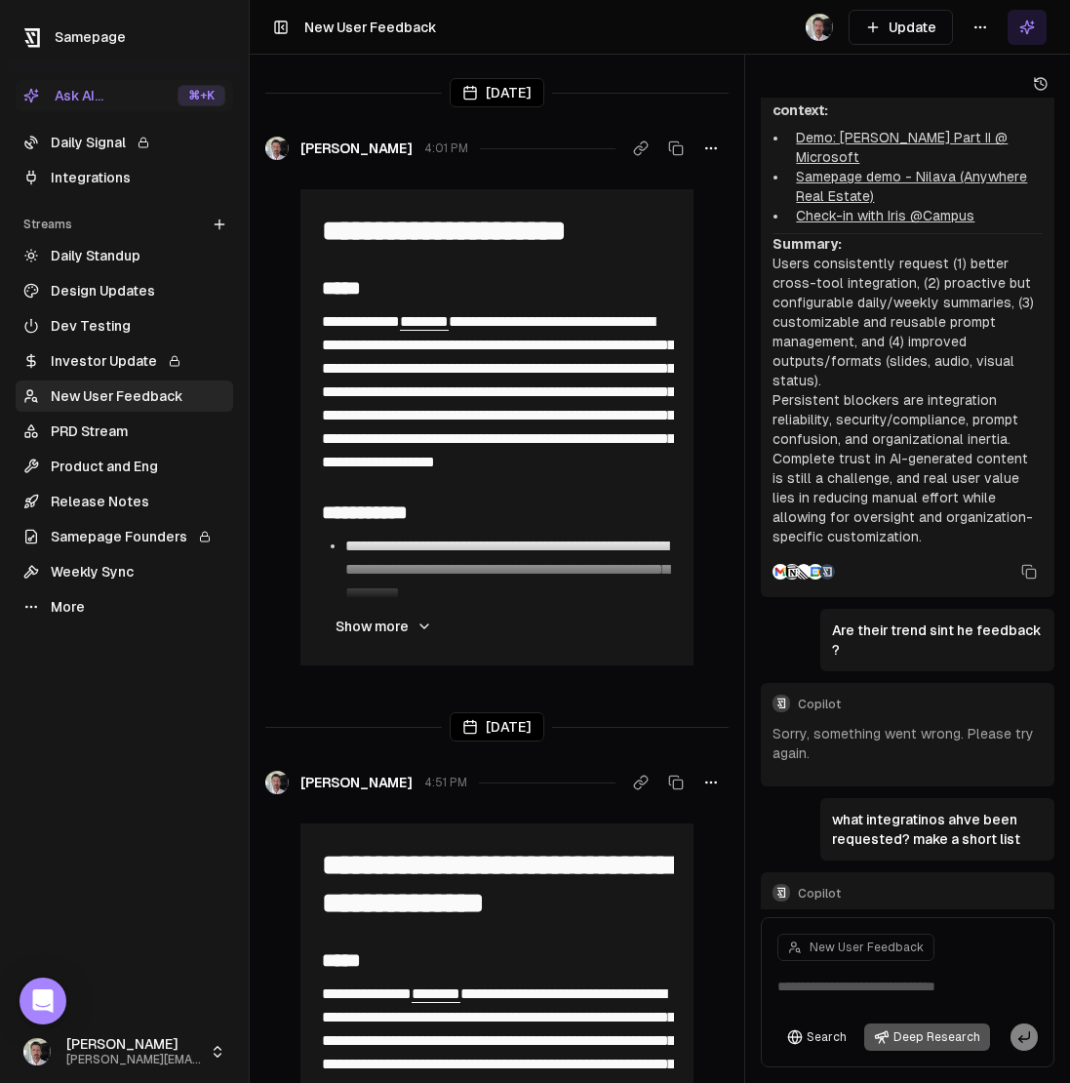  Describe the element at coordinates (815, 572) in the screenshot. I see `img: Google Calendar` at that location.